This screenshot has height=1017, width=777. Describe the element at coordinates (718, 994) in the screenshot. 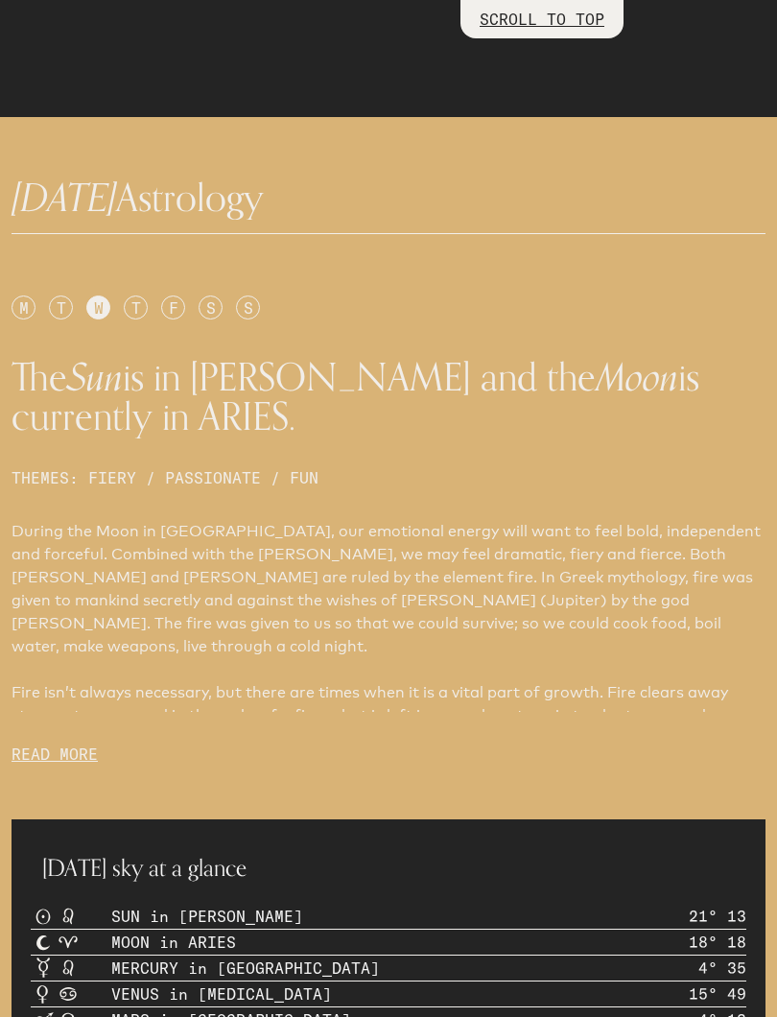

I see `p: 15° 49` at that location.